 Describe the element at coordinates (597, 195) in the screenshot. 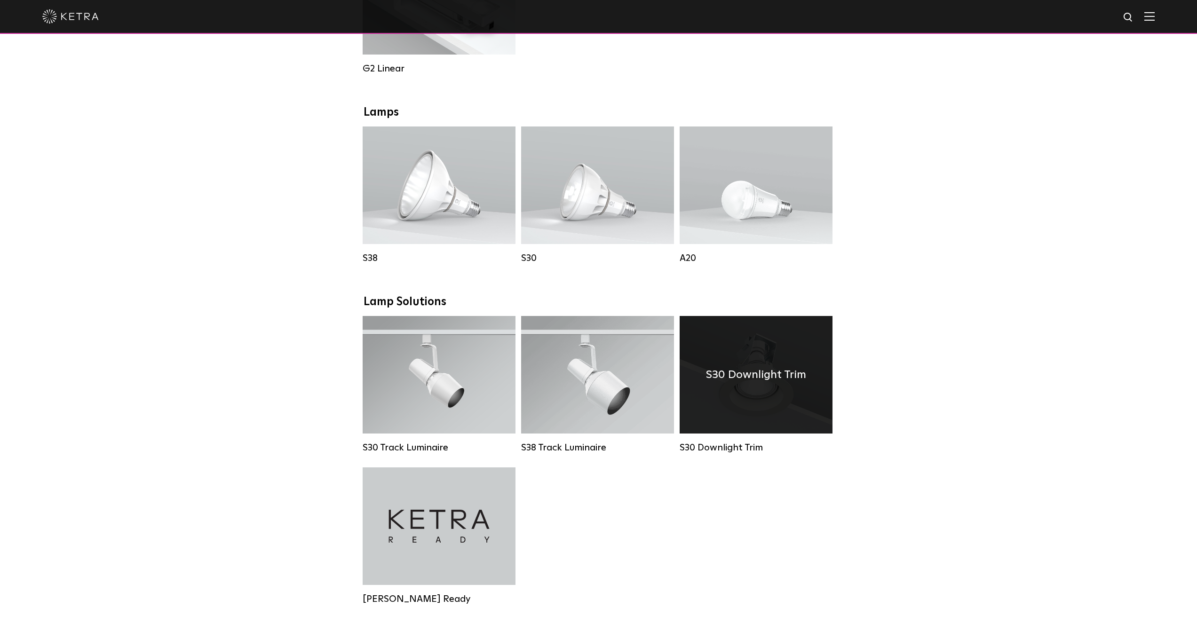

I see `a: S30 Lumen Output:1100Colors:White / BlackBase Type:E26 Edison Base / GU24Beam Angles:15° / 25° / ...` at that location.